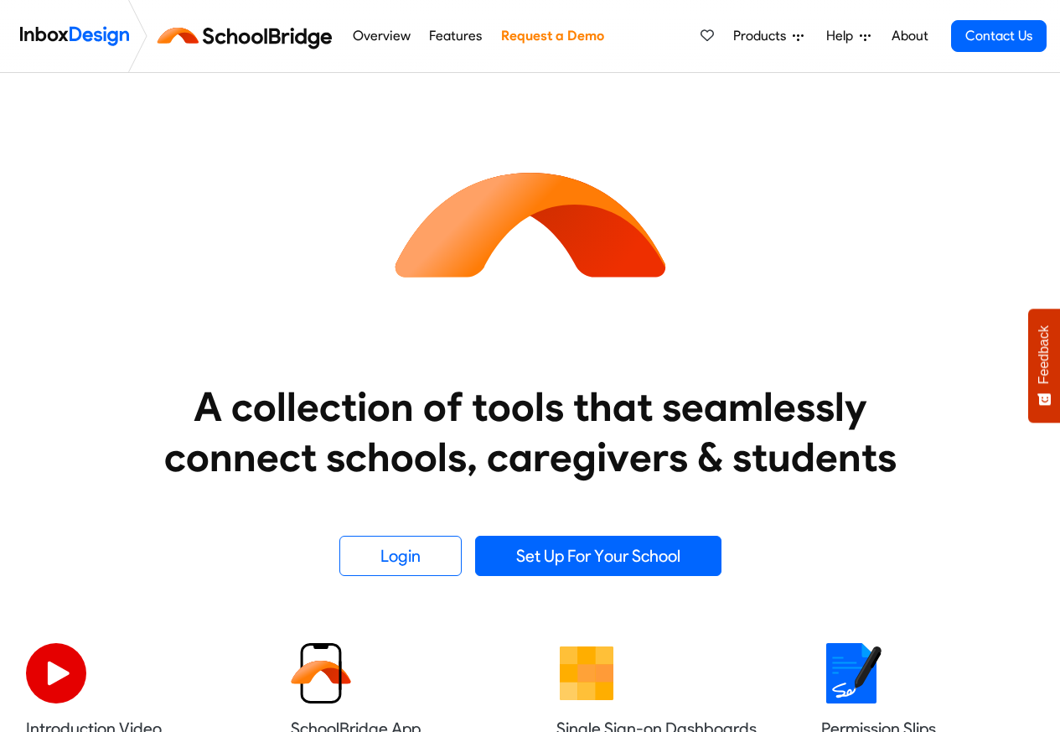 This screenshot has width=1060, height=732. What do you see at coordinates (381, 36) in the screenshot?
I see `a: Overview` at bounding box center [381, 36].